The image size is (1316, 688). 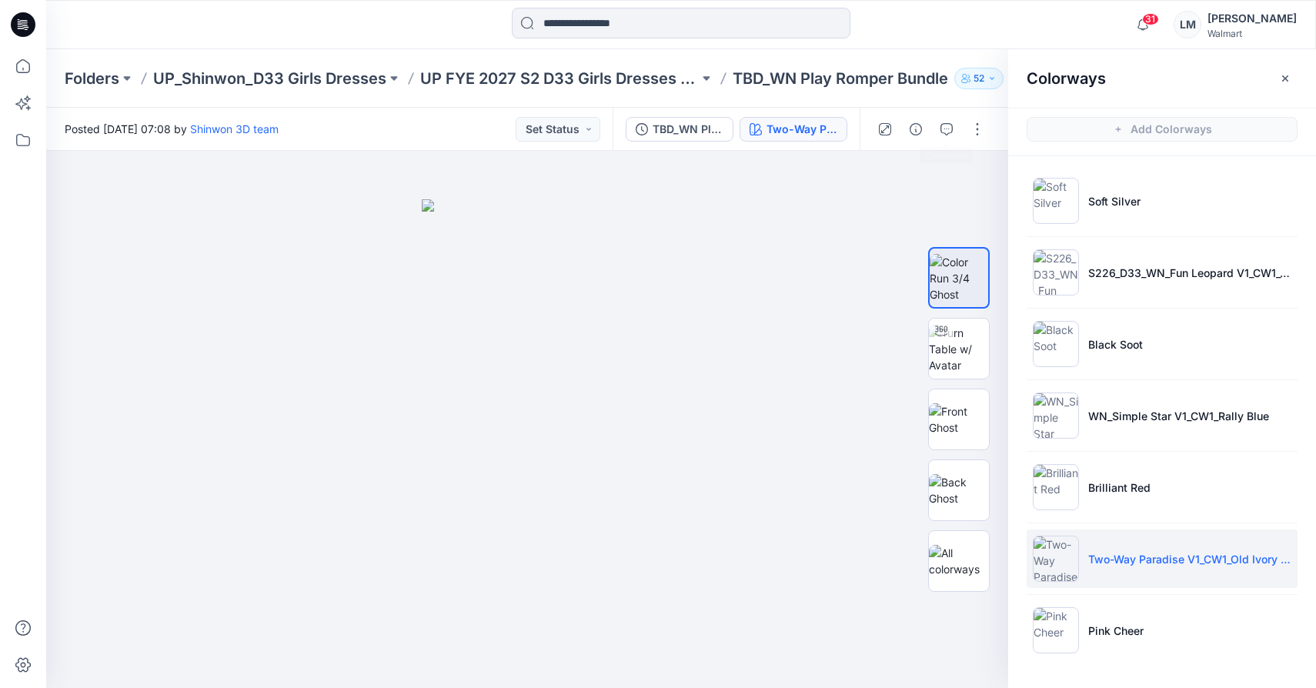 What do you see at coordinates (92, 78) in the screenshot?
I see `p: Folders` at bounding box center [92, 78].